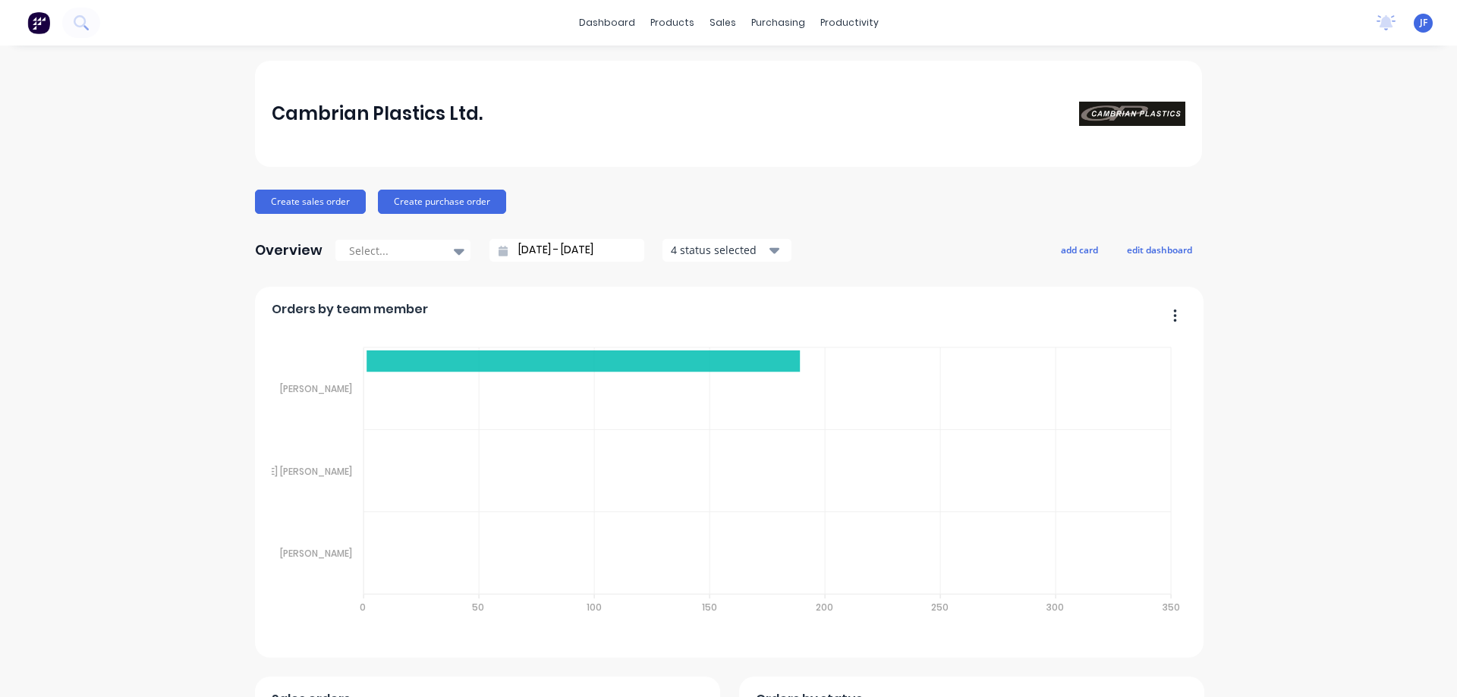  I want to click on button: add card, so click(1079, 250).